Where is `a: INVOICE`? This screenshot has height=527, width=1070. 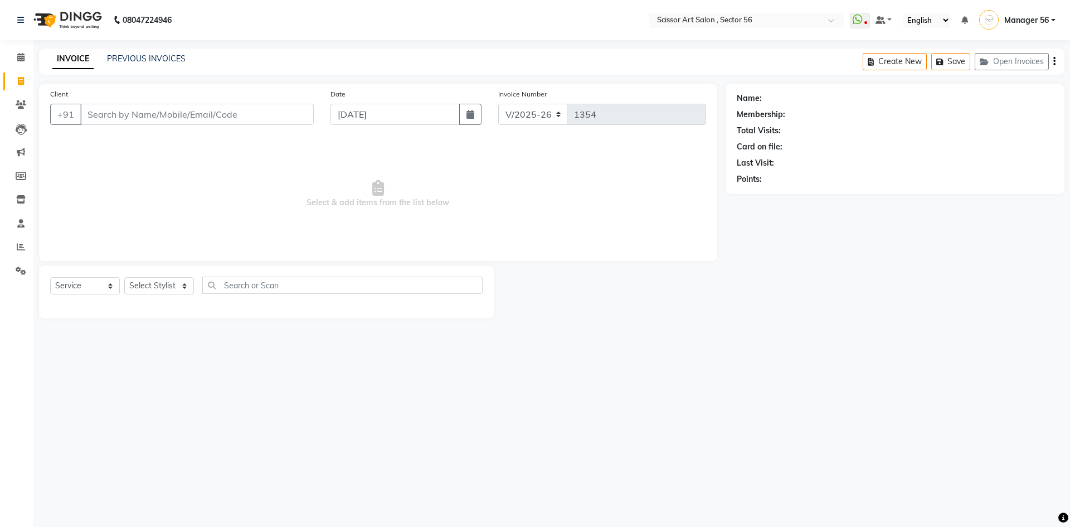 a: INVOICE is located at coordinates (73, 59).